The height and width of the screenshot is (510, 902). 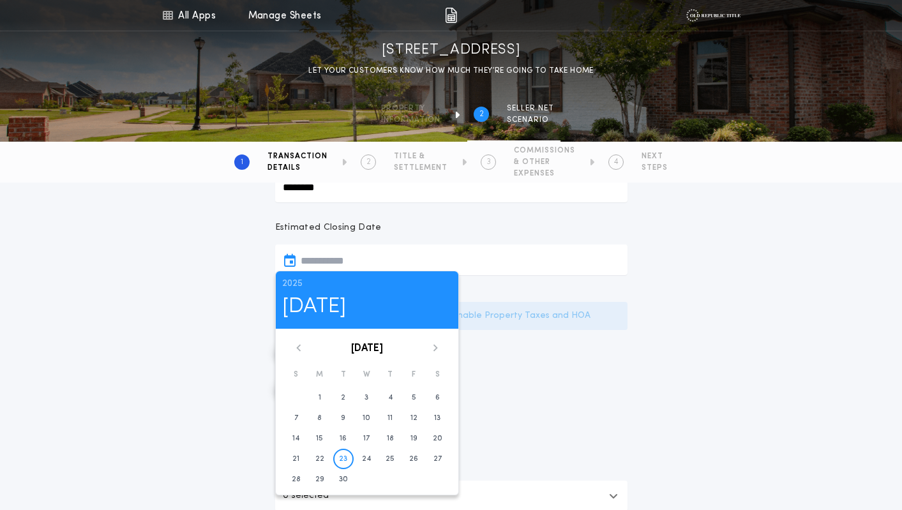 I want to click on time: 10, so click(x=367, y=418).